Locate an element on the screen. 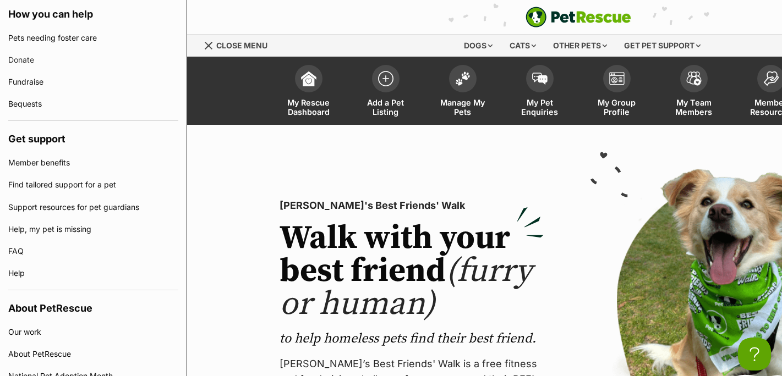 The image size is (782, 376). img: logo-e224e6f780fb5917bec1dbf3a21bbac754714ae5b6737aabdf751b685950b380.svg is located at coordinates (578, 17).